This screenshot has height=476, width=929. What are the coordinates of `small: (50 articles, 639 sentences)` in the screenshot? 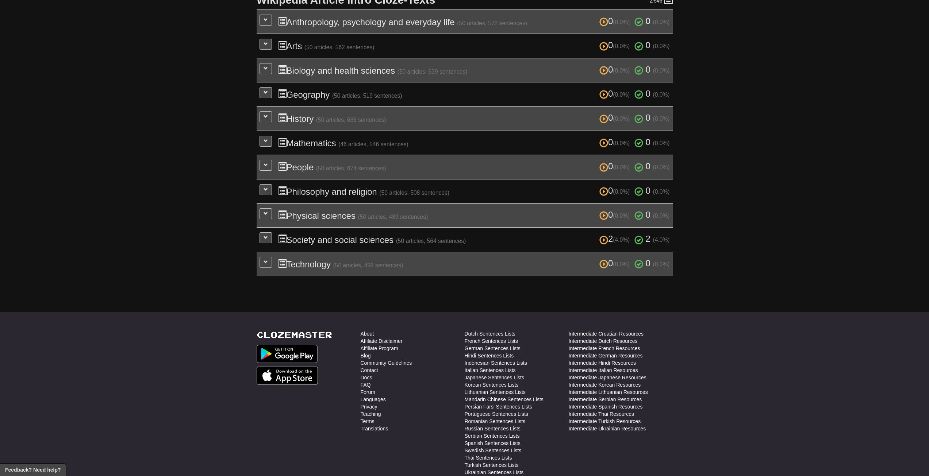 It's located at (432, 72).